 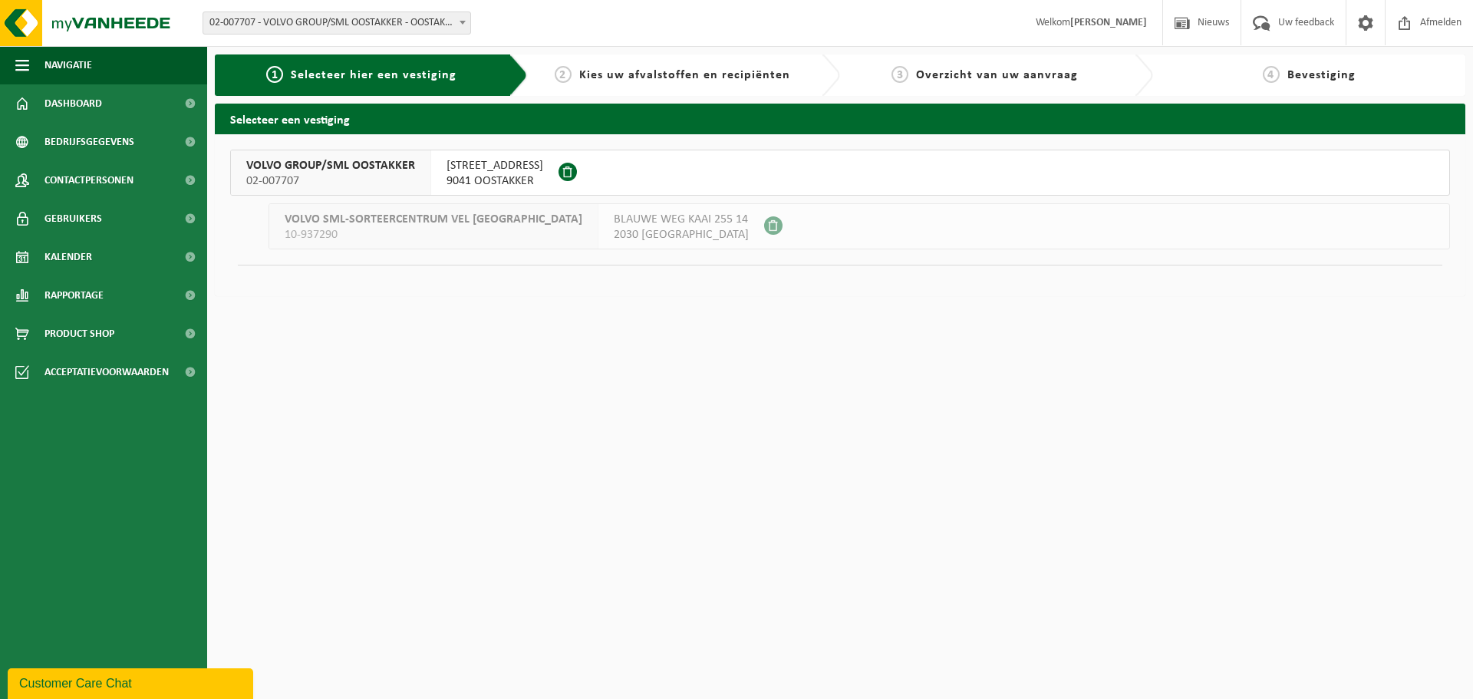 I want to click on span: Rapportage, so click(x=74, y=295).